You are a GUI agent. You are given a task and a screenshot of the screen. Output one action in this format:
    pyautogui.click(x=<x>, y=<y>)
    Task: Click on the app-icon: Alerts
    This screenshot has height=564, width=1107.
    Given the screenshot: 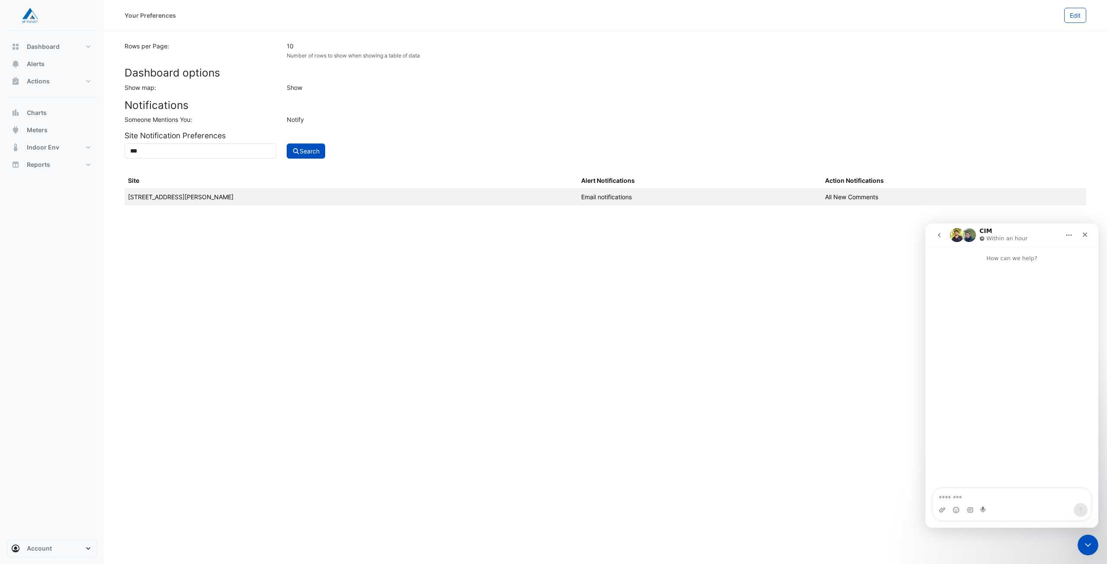 What is the action you would take?
    pyautogui.click(x=16, y=64)
    